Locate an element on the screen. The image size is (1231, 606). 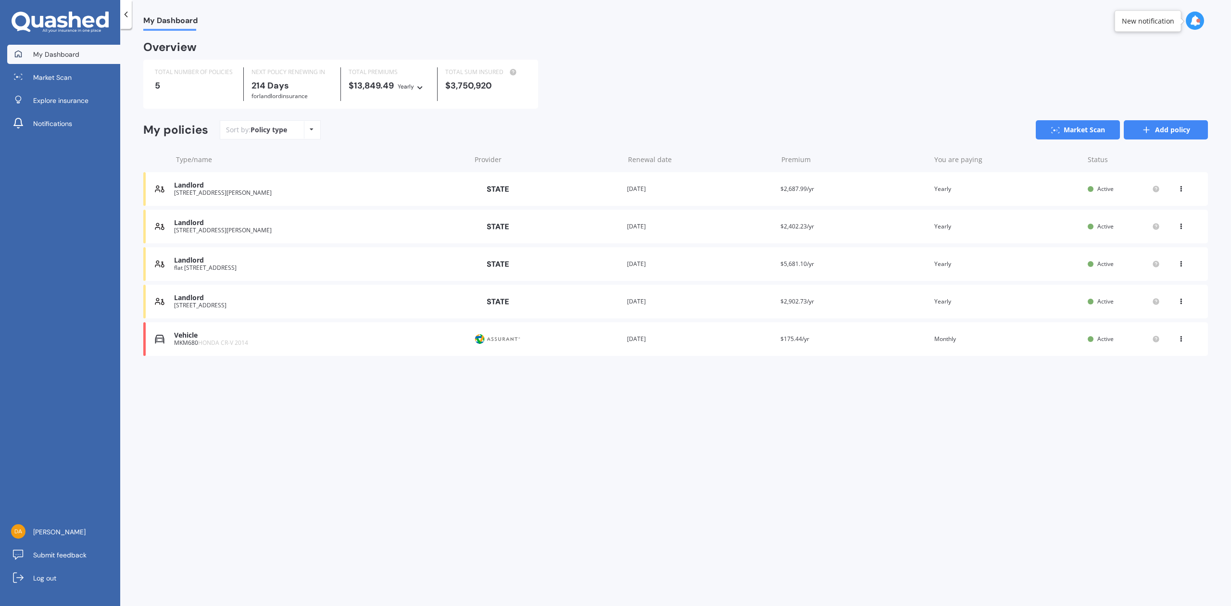
span: $175.44/yr is located at coordinates (795, 338).